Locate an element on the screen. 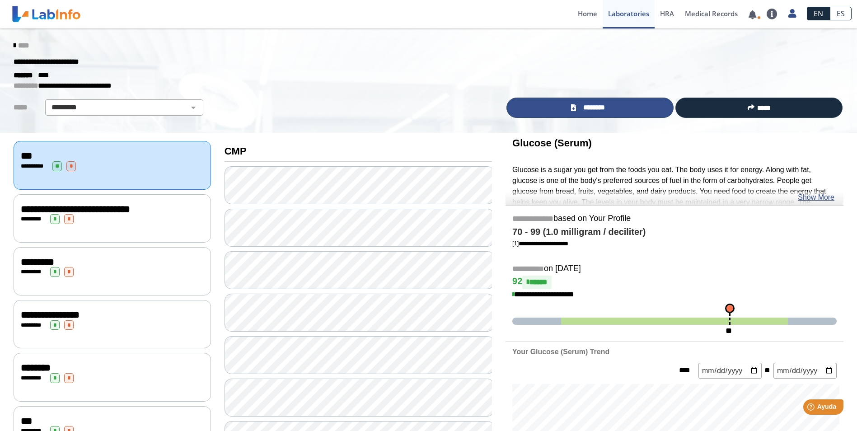 This screenshot has height=431, width=857. p: Glucose is a sugar you get from the foods you eat. The body uses it for energy. Along with fat, g... is located at coordinates (674, 191).